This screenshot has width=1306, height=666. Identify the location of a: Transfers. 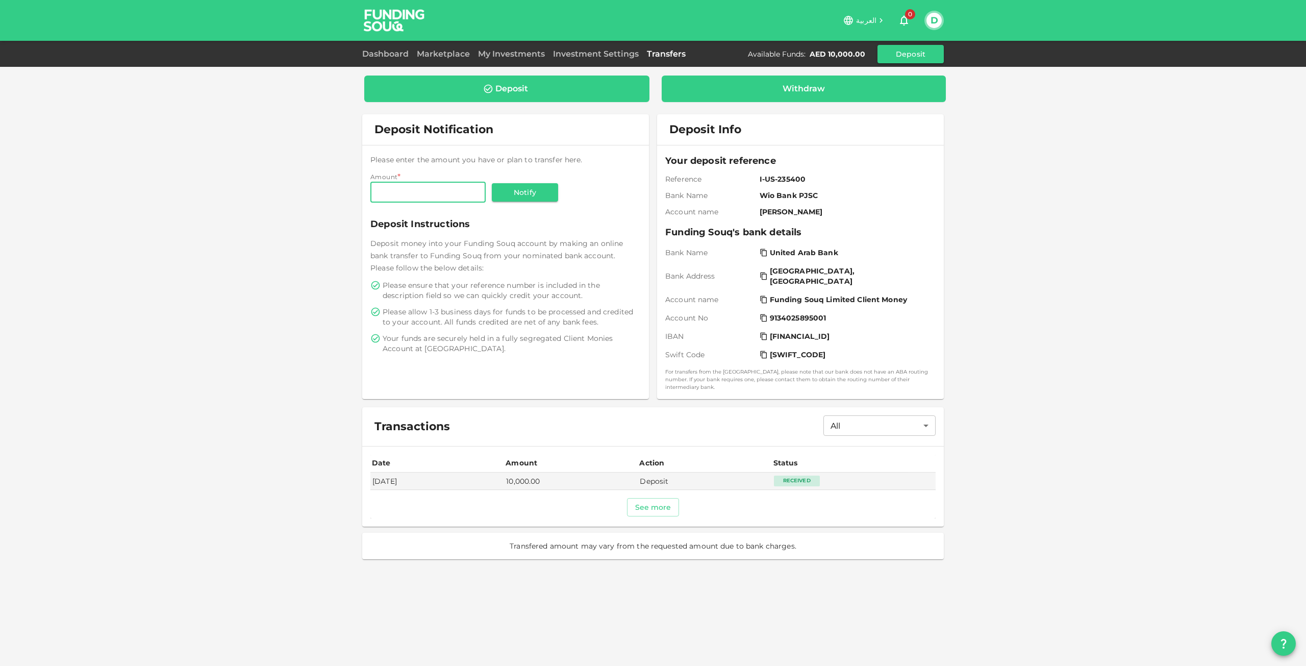
(666, 54).